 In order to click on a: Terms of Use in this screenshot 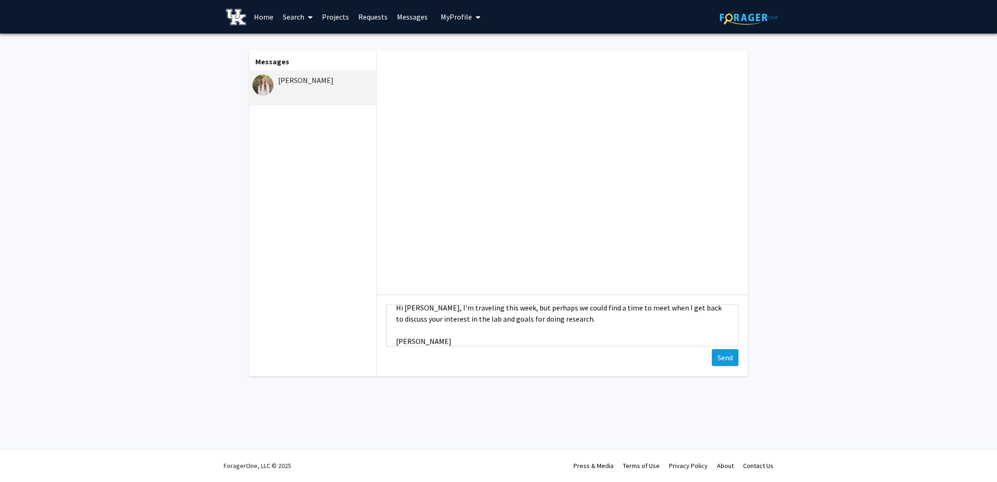, I will do `click(641, 465)`.